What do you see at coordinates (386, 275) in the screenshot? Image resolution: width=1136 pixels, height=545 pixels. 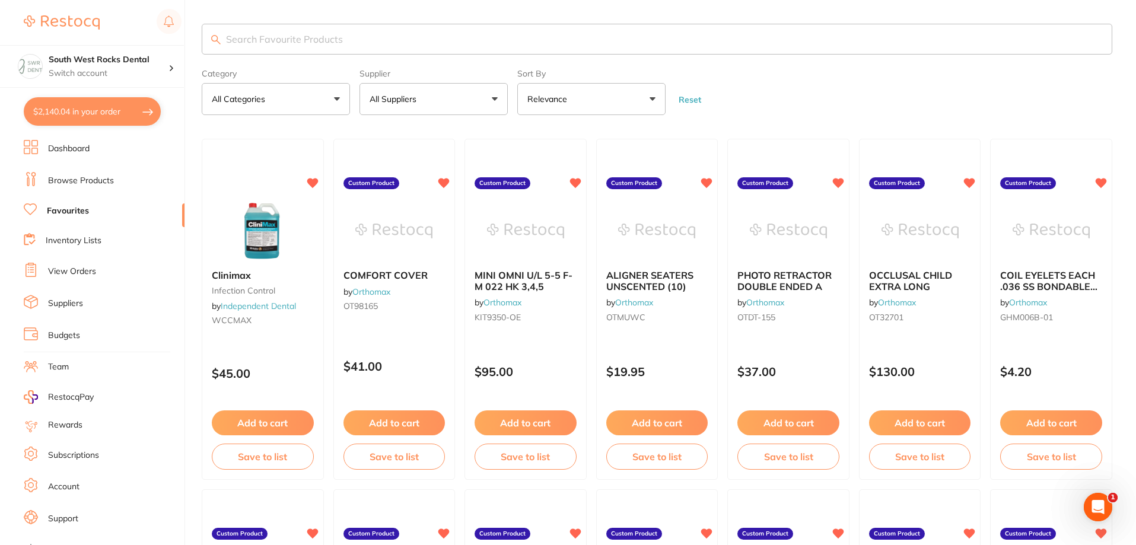 I see `span: COMFORT COVER` at bounding box center [386, 275].